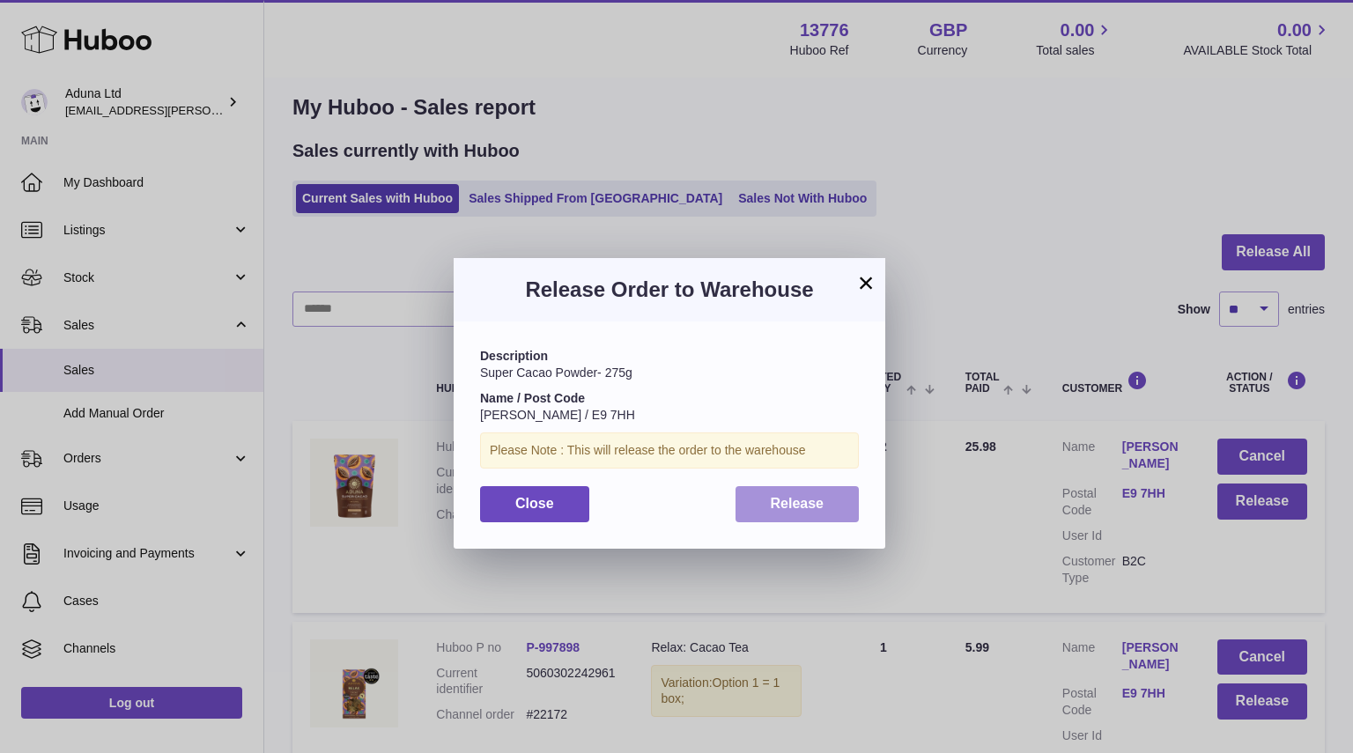  What do you see at coordinates (514, 356) in the screenshot?
I see `strong: Description` at bounding box center [514, 356].